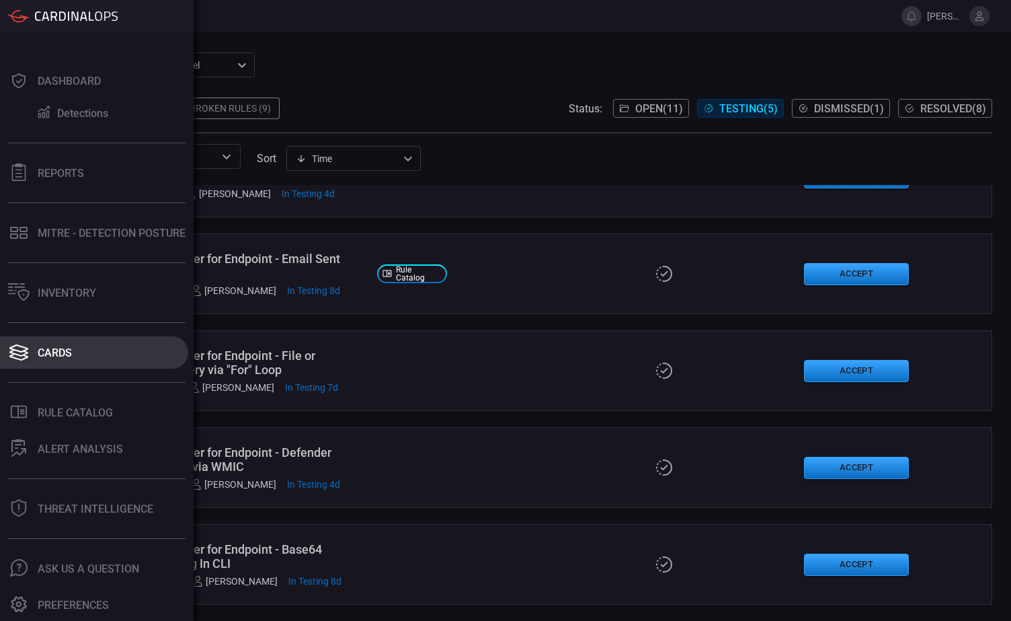  I want to click on button: Resolved(8), so click(945, 108).